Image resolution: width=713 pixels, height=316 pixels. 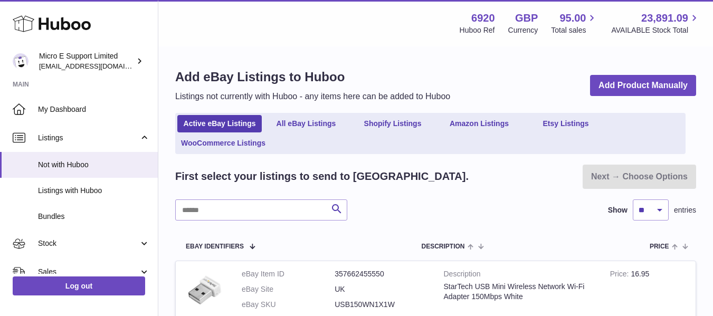 I want to click on dt: eBay Site, so click(x=288, y=289).